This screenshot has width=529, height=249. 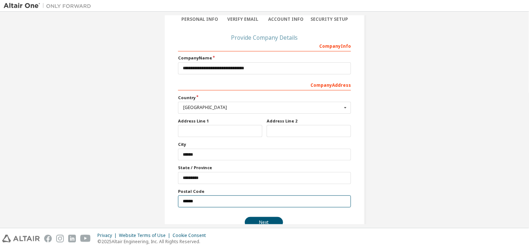 I want to click on label: Address Line 2, so click(x=308, y=121).